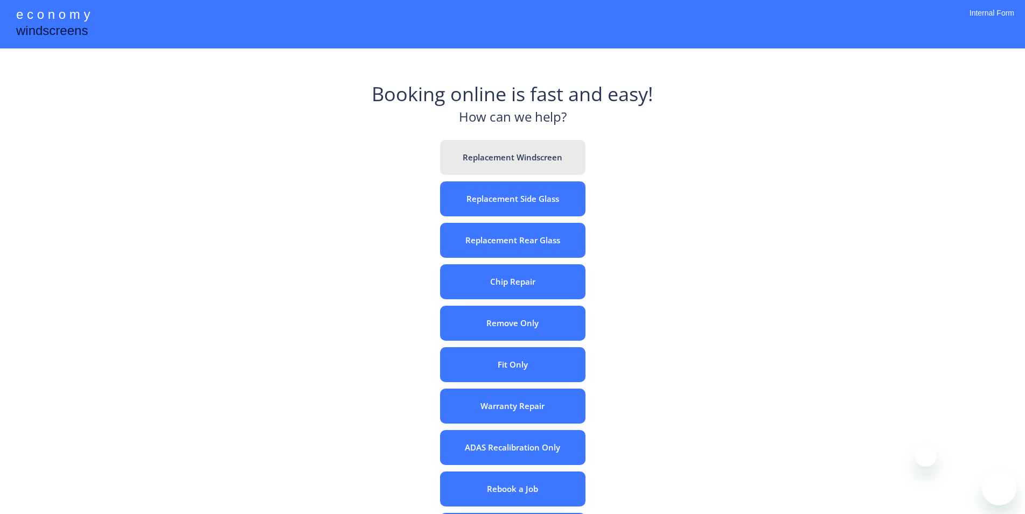 This screenshot has width=1025, height=514. Describe the element at coordinates (513, 323) in the screenshot. I see `button: Remove Only` at that location.